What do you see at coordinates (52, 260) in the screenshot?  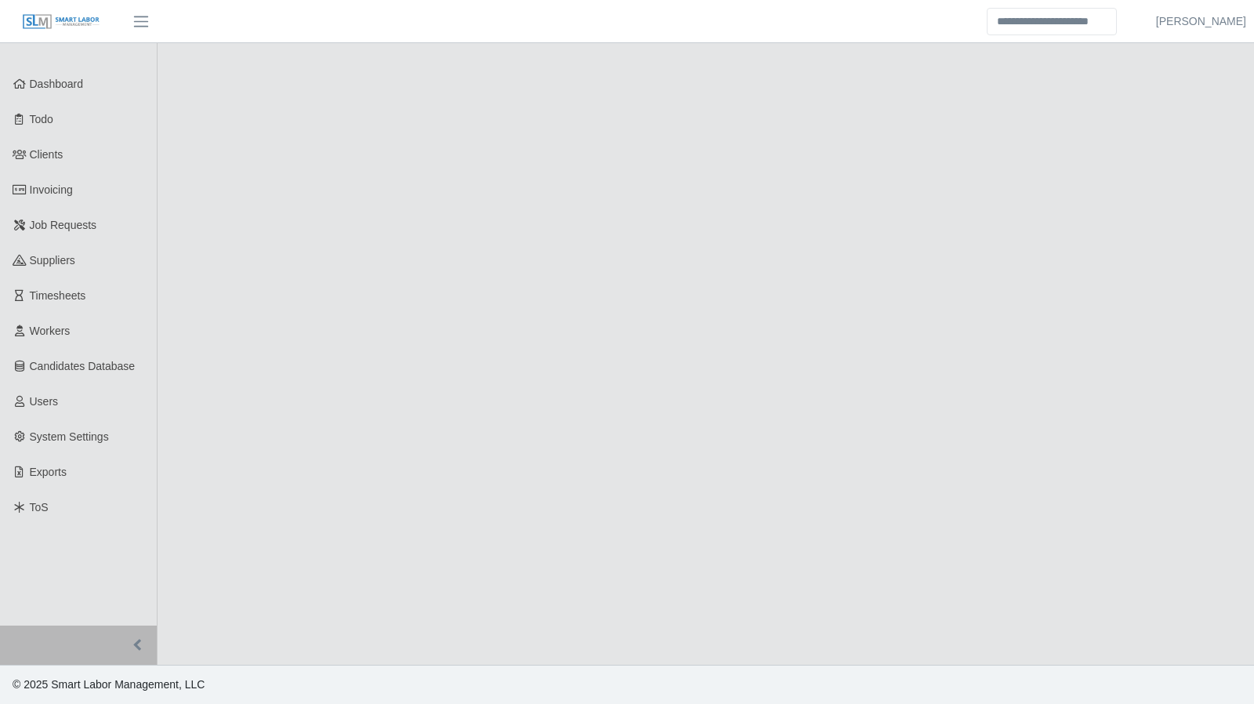 I see `span: Suppliers` at bounding box center [52, 260].